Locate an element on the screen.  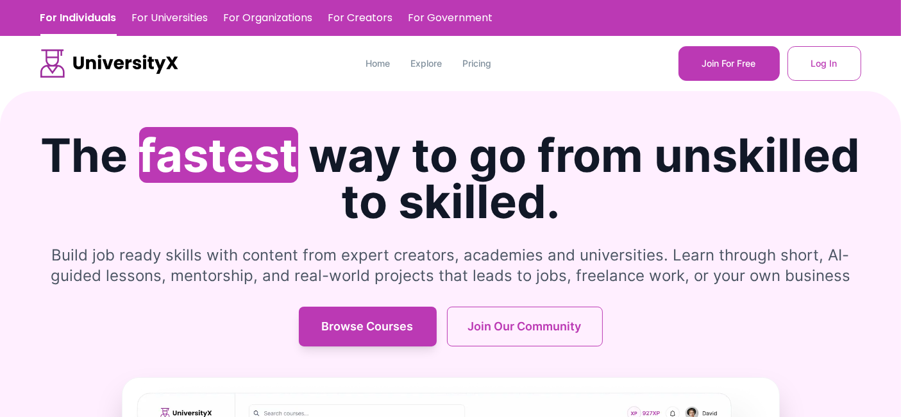
a: Home is located at coordinates (378, 63).